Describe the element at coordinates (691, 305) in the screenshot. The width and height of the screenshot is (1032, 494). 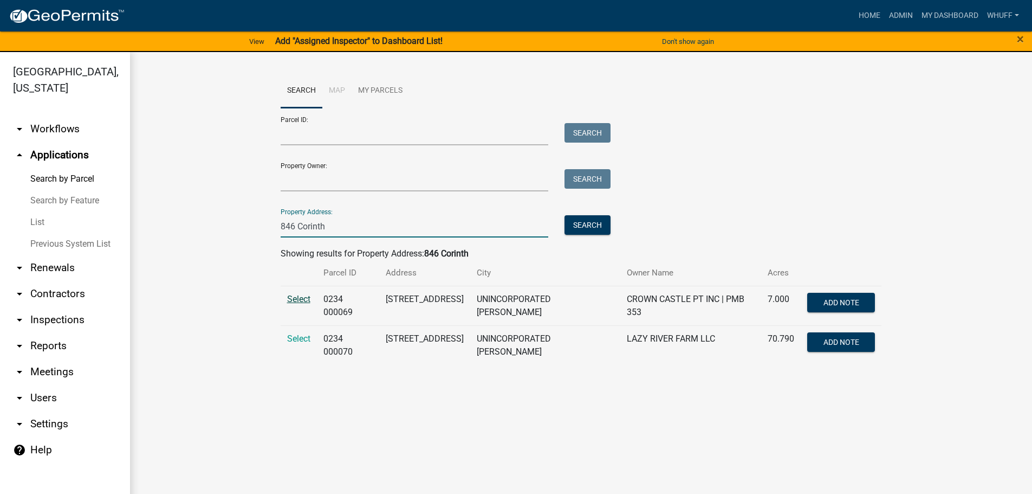
I see `td: CROWN CASTLE PT INC | PMB 353` at that location.